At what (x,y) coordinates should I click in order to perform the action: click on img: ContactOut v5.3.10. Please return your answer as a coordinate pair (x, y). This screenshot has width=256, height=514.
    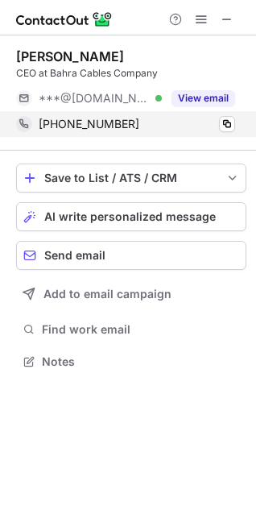
    Looking at the image, I should click on (64, 19).